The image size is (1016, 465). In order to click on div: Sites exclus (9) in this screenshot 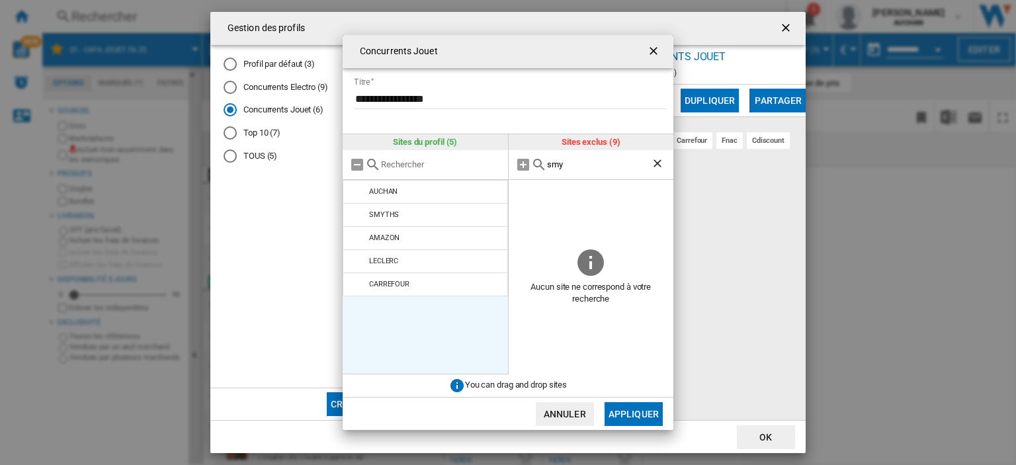, I will do `click(592, 142)`.